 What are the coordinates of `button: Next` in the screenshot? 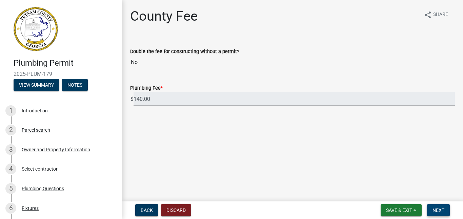 It's located at (438, 210).